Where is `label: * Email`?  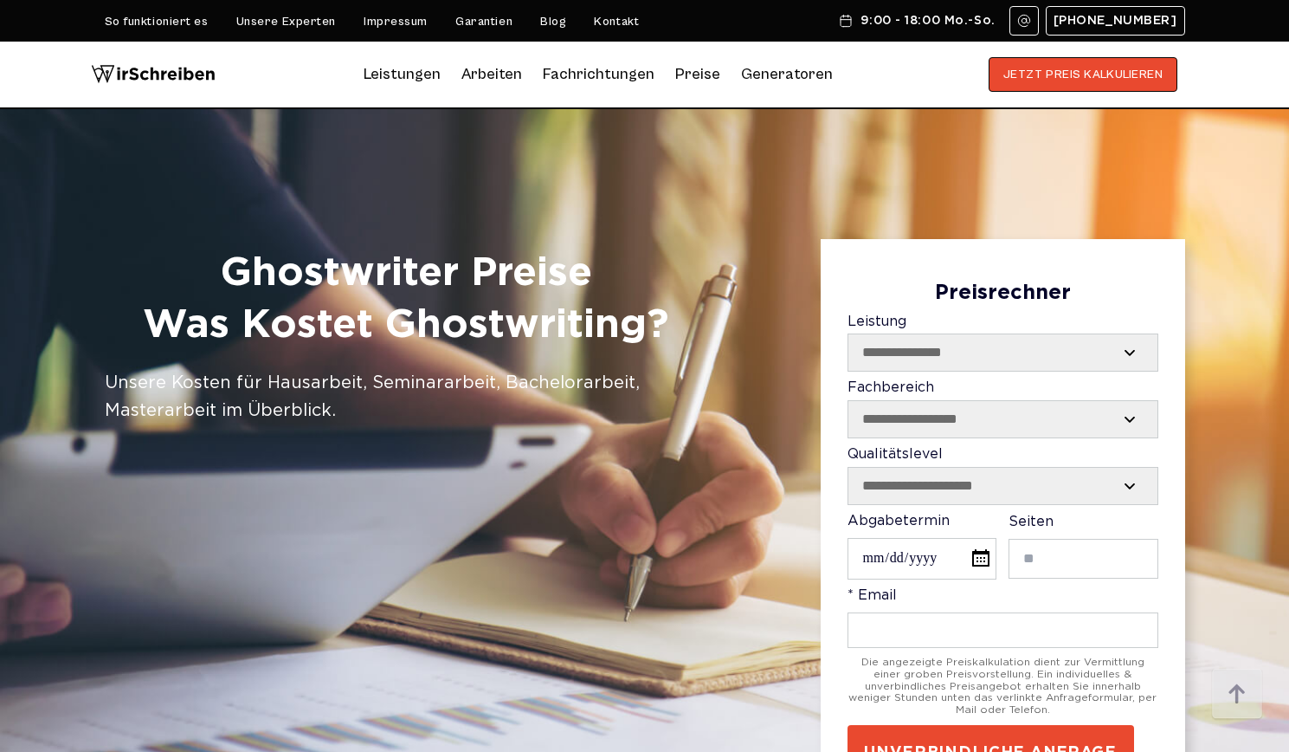 label: * Email is located at coordinates (1003, 617).